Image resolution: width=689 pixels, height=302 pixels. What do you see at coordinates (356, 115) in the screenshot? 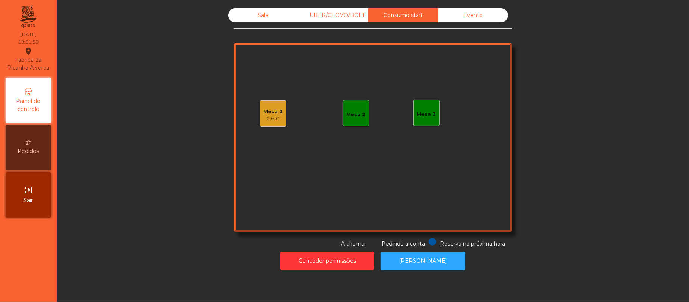
I see `div: Mesa 2` at bounding box center [356, 115].